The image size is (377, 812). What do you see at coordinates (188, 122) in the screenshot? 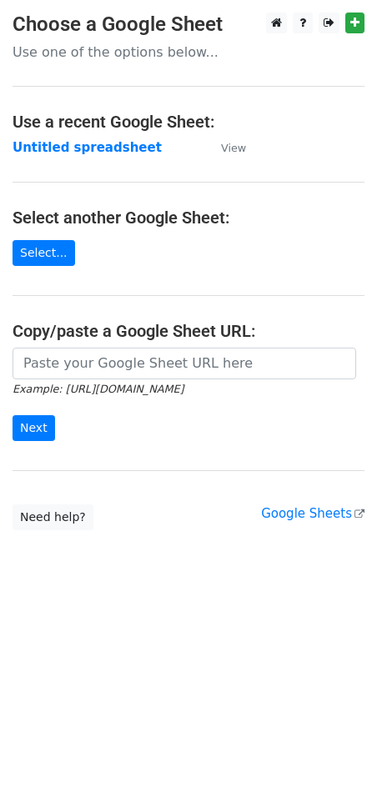
I see `h4: Use a recent Google Sheet:` at bounding box center [188, 122].